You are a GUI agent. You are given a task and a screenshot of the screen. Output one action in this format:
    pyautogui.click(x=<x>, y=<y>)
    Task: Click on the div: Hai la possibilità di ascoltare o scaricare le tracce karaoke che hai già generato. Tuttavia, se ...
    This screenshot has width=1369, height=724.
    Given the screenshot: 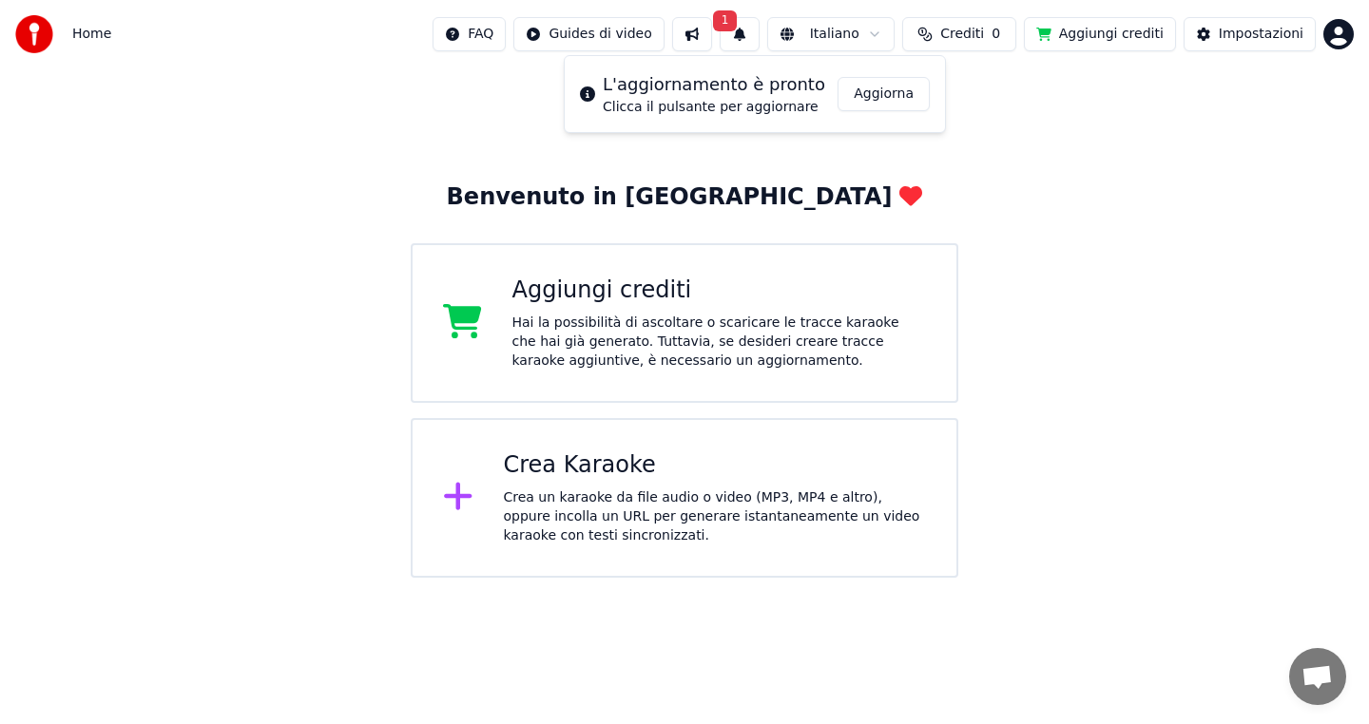 What is the action you would take?
    pyautogui.click(x=720, y=342)
    